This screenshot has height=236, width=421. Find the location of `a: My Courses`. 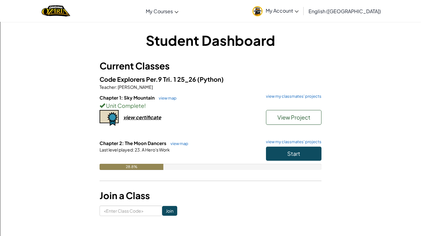

a: My Courses is located at coordinates (162, 11).